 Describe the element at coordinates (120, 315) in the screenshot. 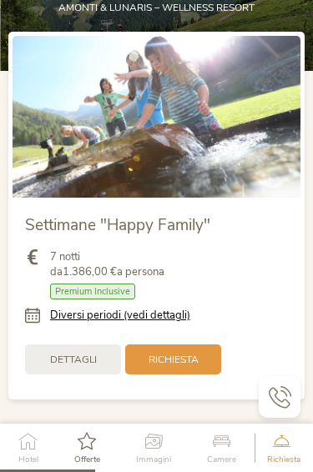

I see `a: Diversi periodi (vedi dettagli)` at that location.